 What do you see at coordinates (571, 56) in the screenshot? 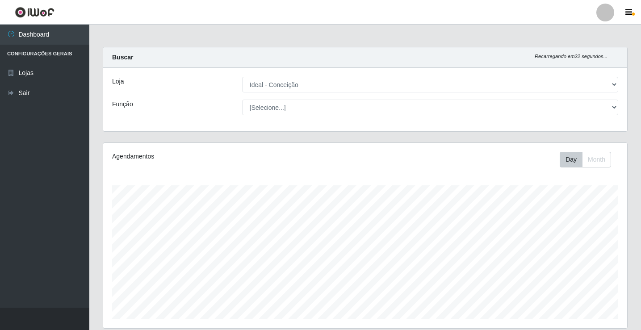
I see `i: Recarregando em 22 segundos...` at bounding box center [571, 56].